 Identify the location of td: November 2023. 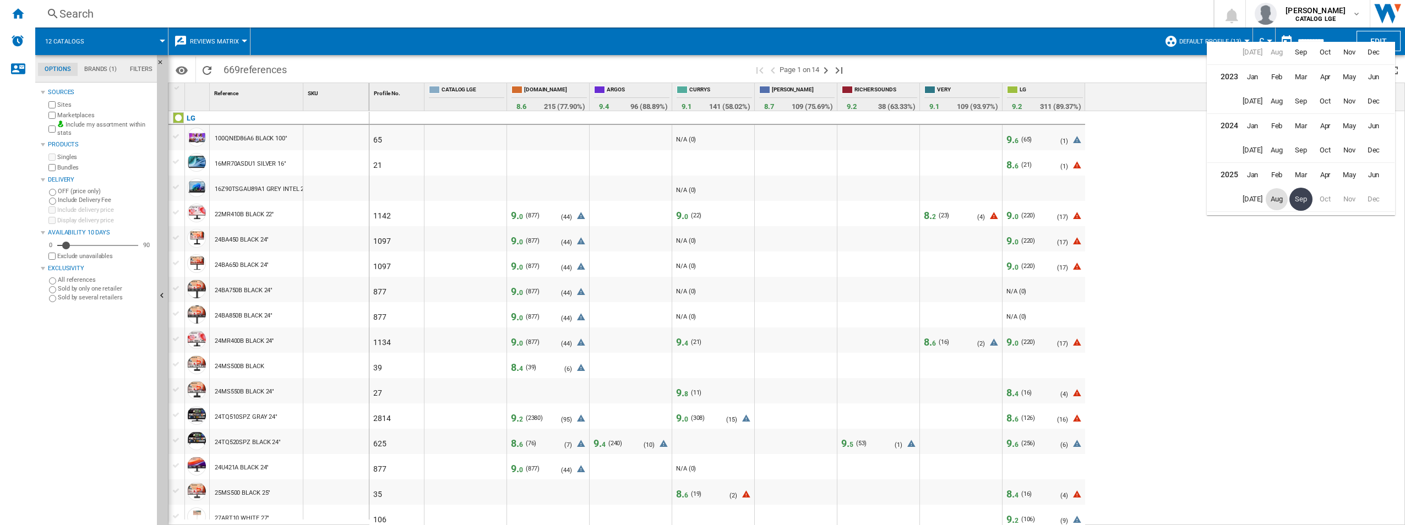
(1349, 101).